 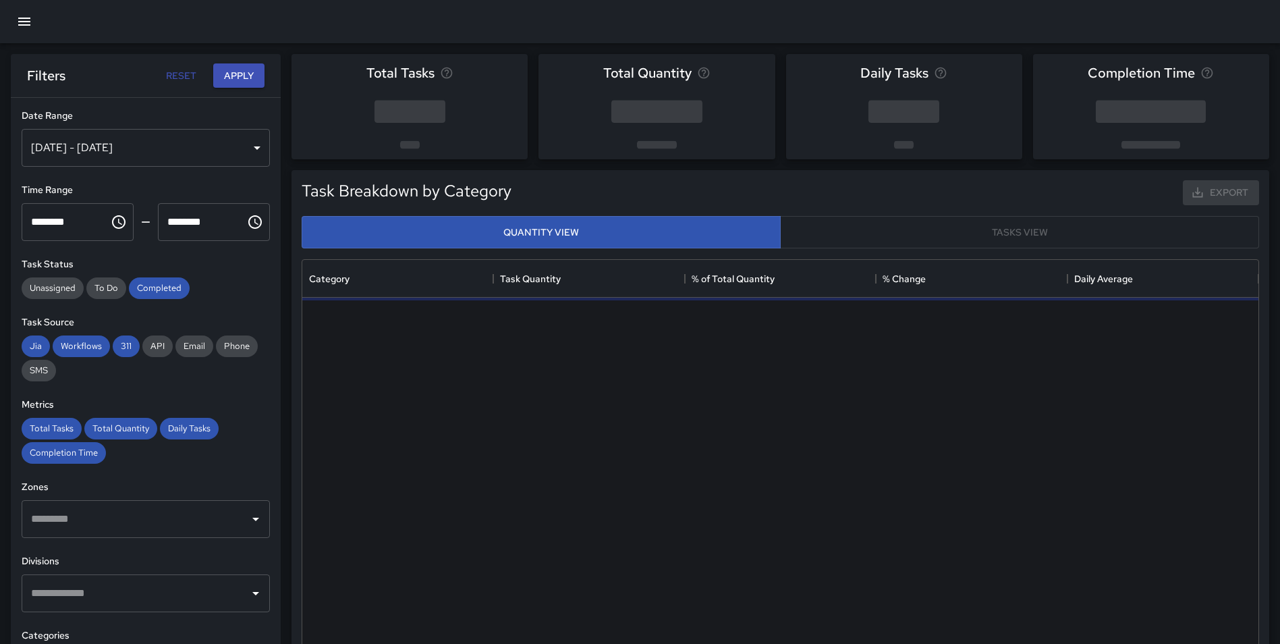 I want to click on span: Email, so click(x=194, y=345).